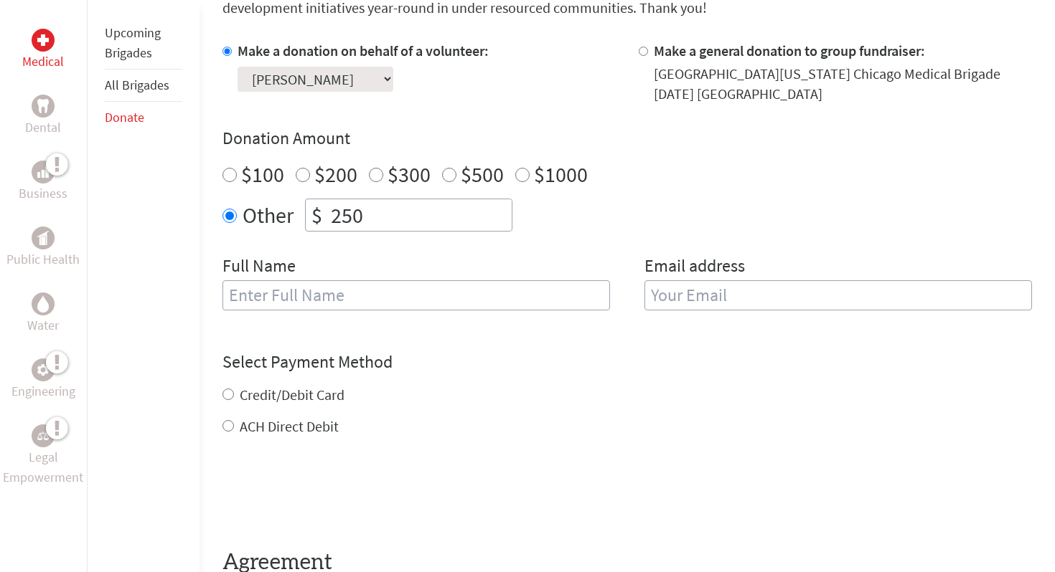 Image resolution: width=1055 pixels, height=572 pixels. What do you see at coordinates (43, 370) in the screenshot?
I see `img: Engineering` at bounding box center [43, 370].